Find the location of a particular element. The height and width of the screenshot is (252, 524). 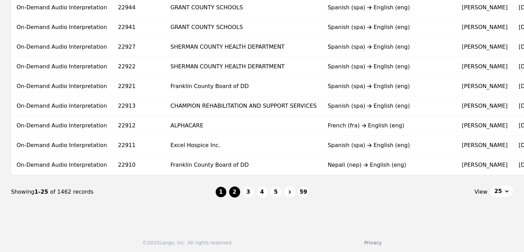

div: Nepali (nep) English (eng) is located at coordinates (389, 165).